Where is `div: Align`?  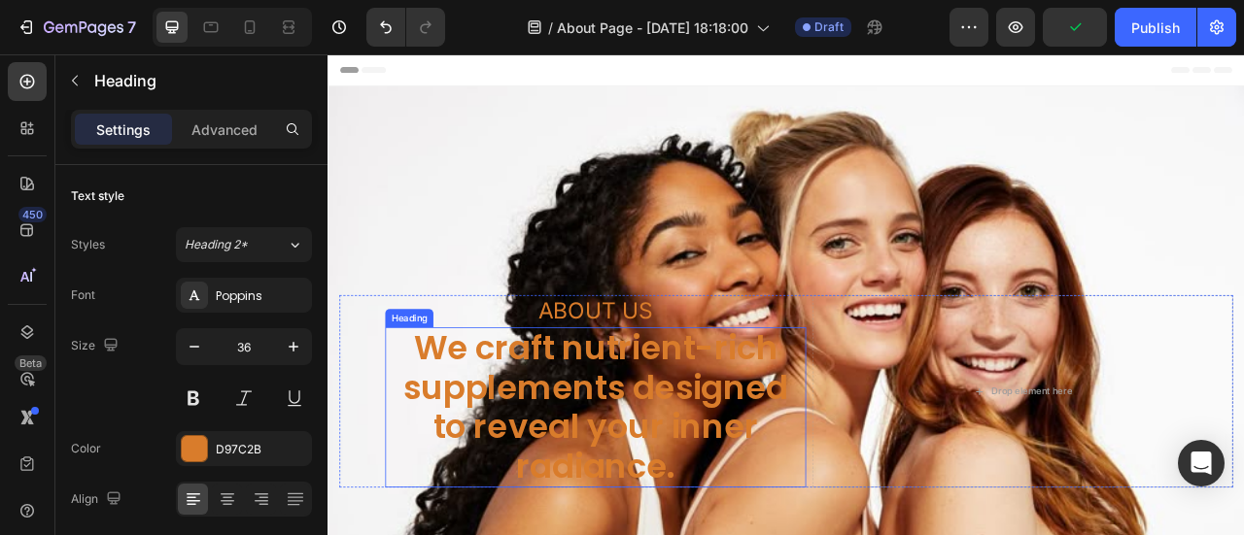
div: Align is located at coordinates (98, 499).